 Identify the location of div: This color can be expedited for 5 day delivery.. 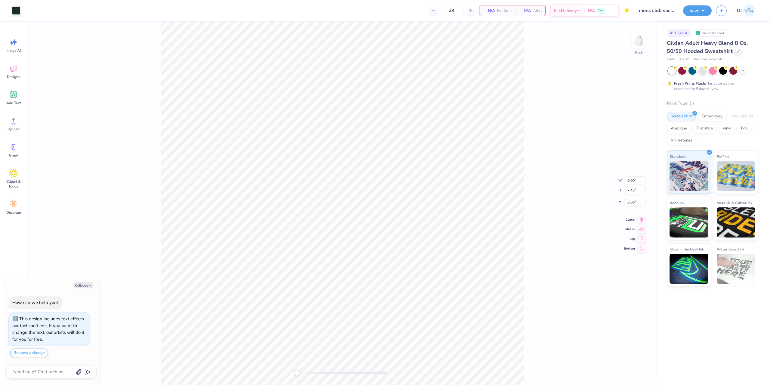
(711, 86).